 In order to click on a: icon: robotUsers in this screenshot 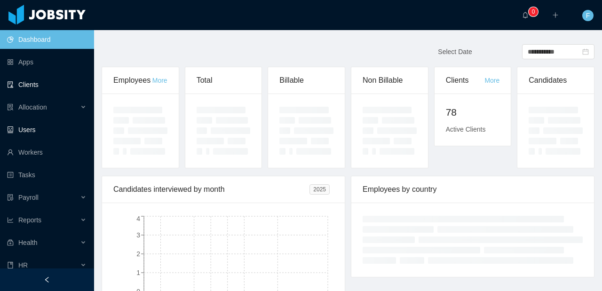, I will do `click(47, 130)`.